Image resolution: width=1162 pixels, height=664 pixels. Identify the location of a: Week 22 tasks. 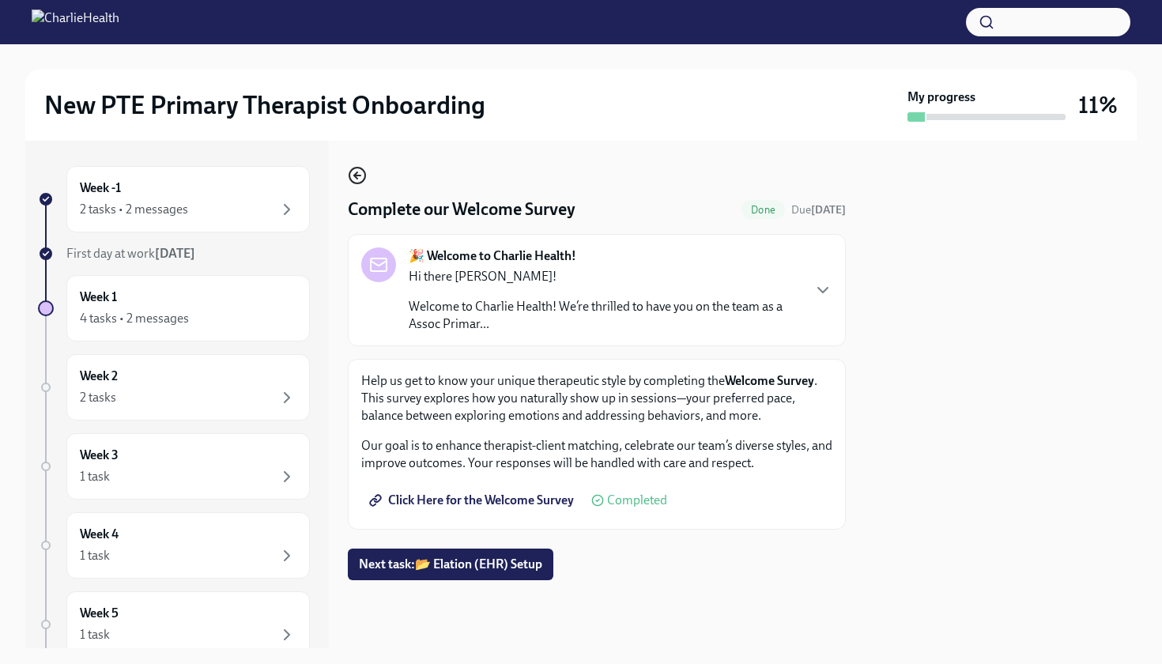
(174, 387).